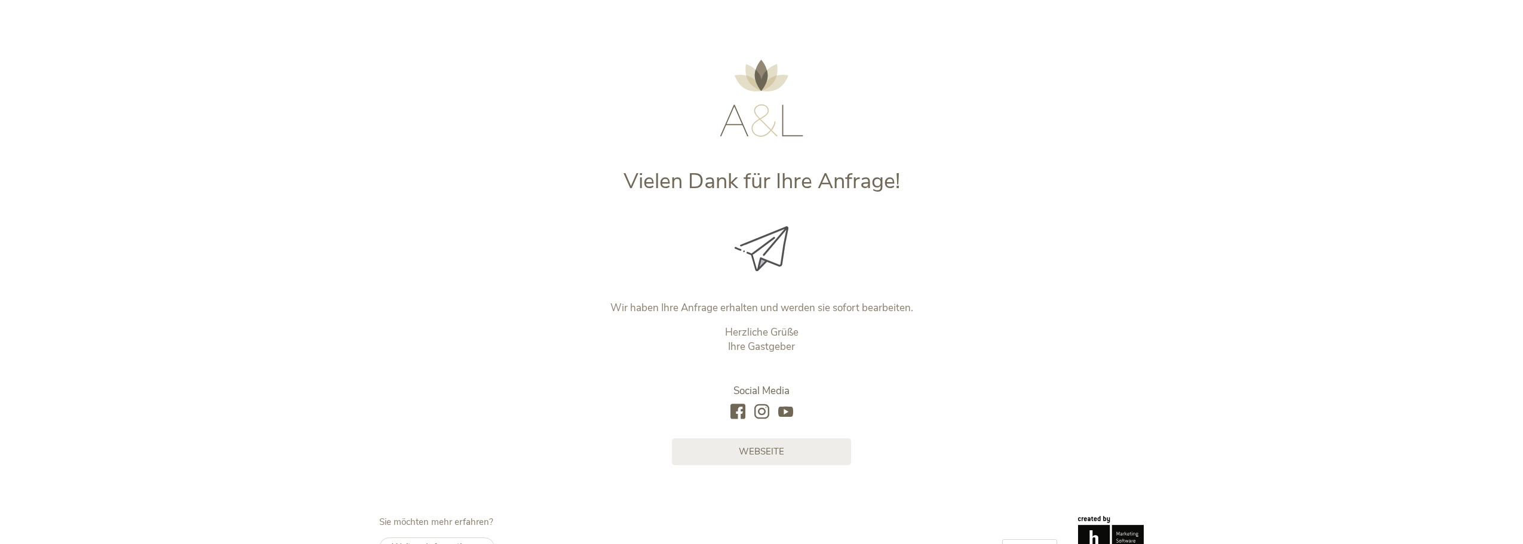  What do you see at coordinates (761, 451) in the screenshot?
I see `a: Webseite` at bounding box center [761, 451].